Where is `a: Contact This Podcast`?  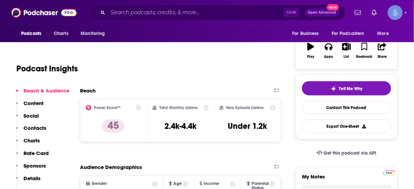 a: Contact This Podcast is located at coordinates (347, 108).